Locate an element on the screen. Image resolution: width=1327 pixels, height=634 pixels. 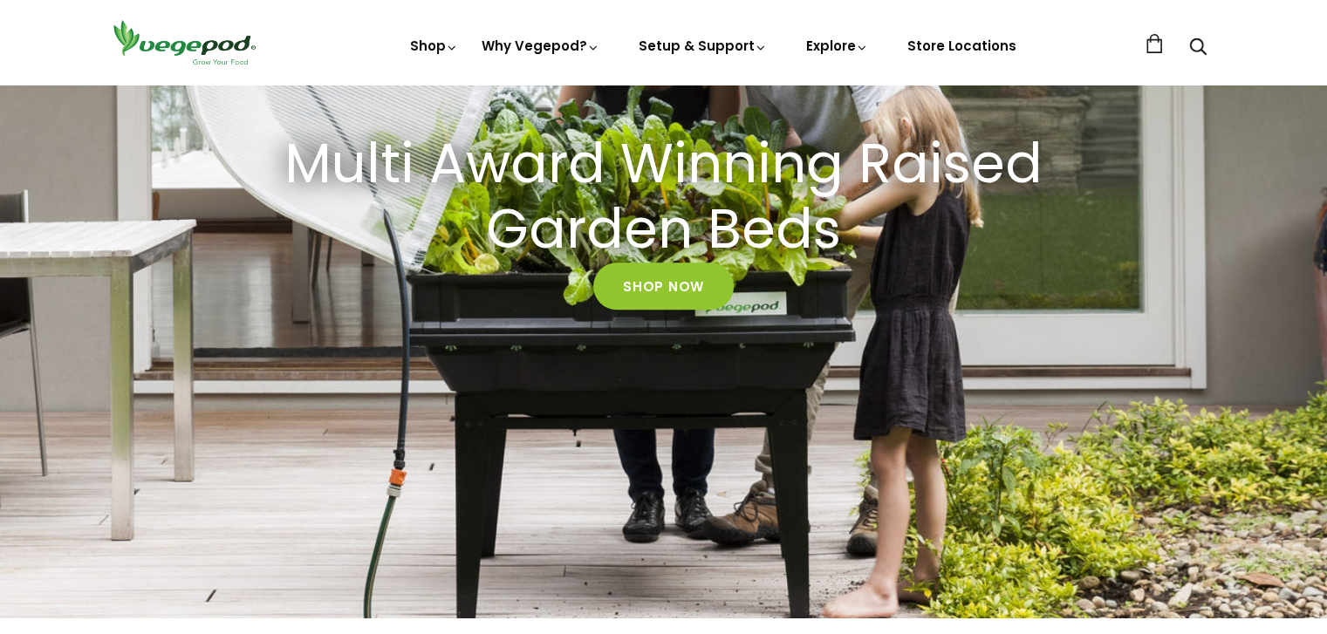
h2: Multi Award Winning Raised Garden Beds is located at coordinates (664, 197).